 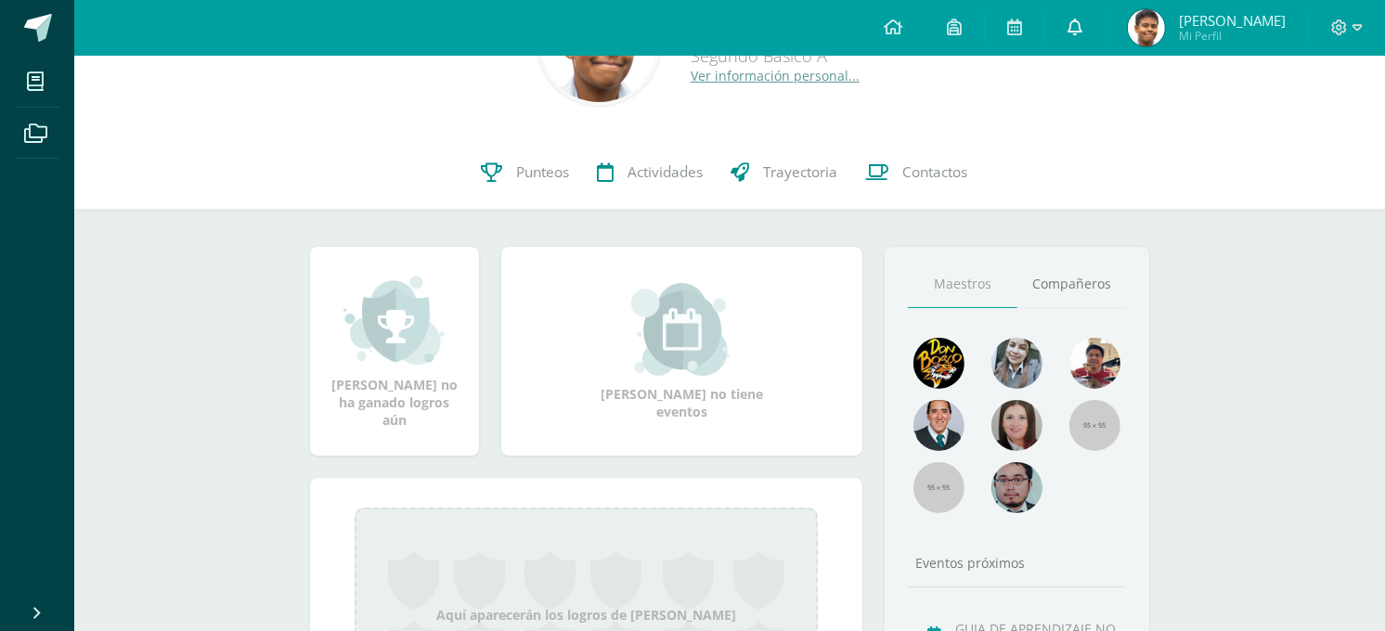 What do you see at coordinates (935, 172) in the screenshot?
I see `span: Contactos` at bounding box center [935, 172].